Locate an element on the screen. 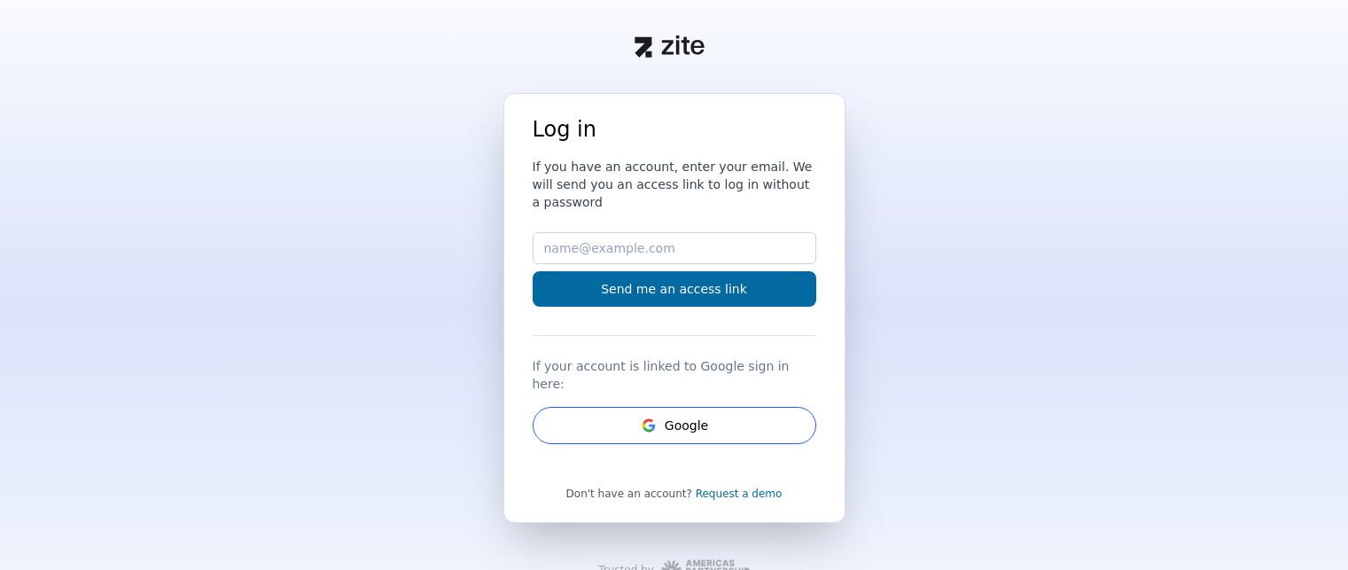 This screenshot has height=570, width=1348. a: Request a demo is located at coordinates (739, 494).